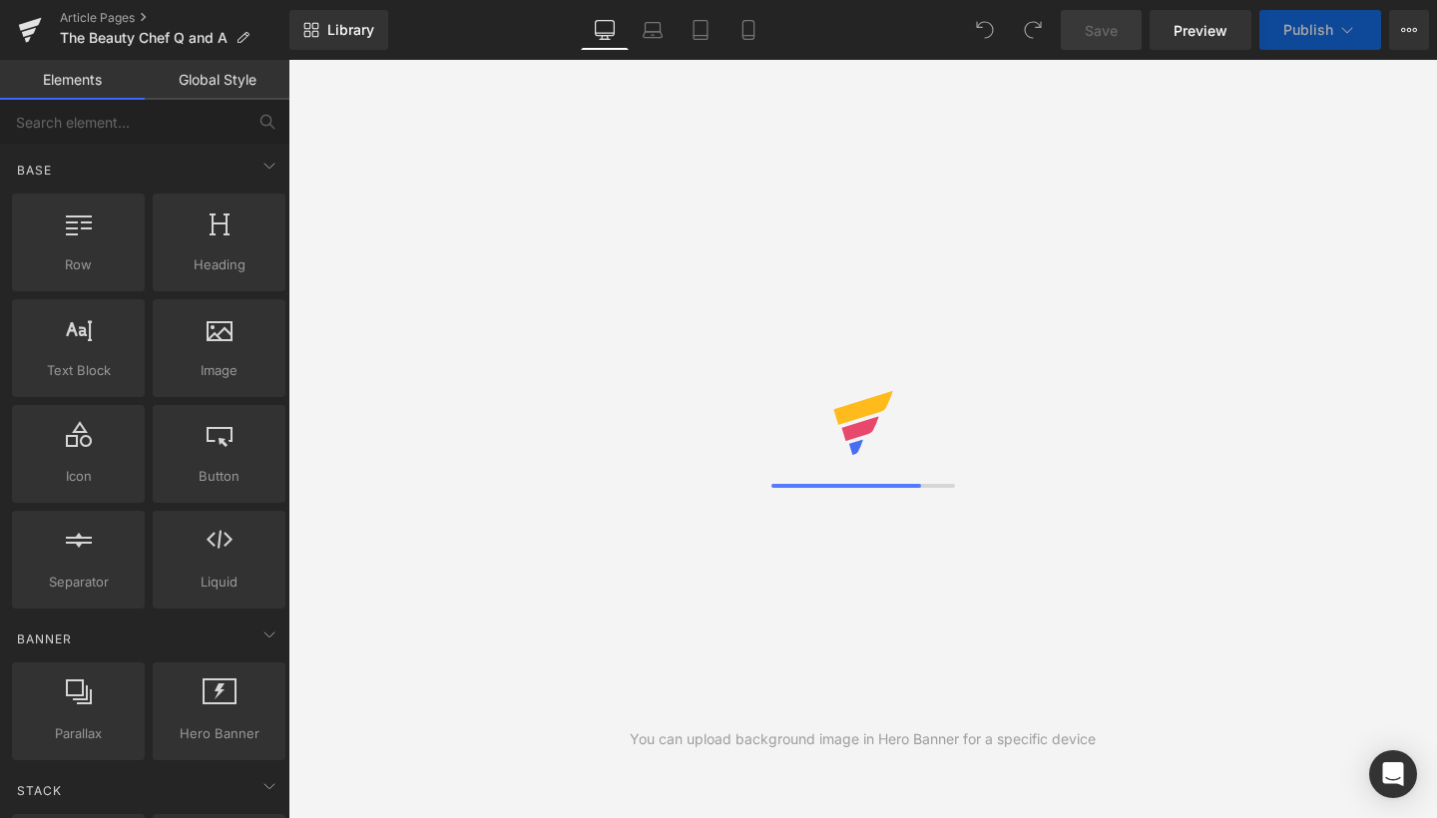 Image resolution: width=1437 pixels, height=818 pixels. I want to click on span: Preview, so click(1200, 30).